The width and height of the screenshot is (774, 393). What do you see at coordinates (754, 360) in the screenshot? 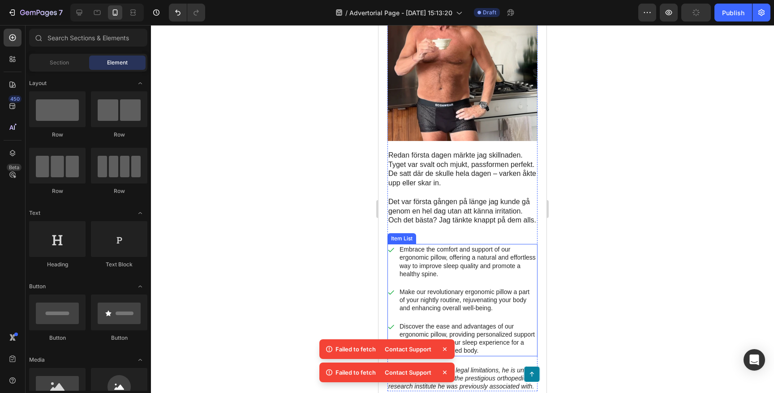
I see `div: Open Intercom Messenger` at bounding box center [754, 360].